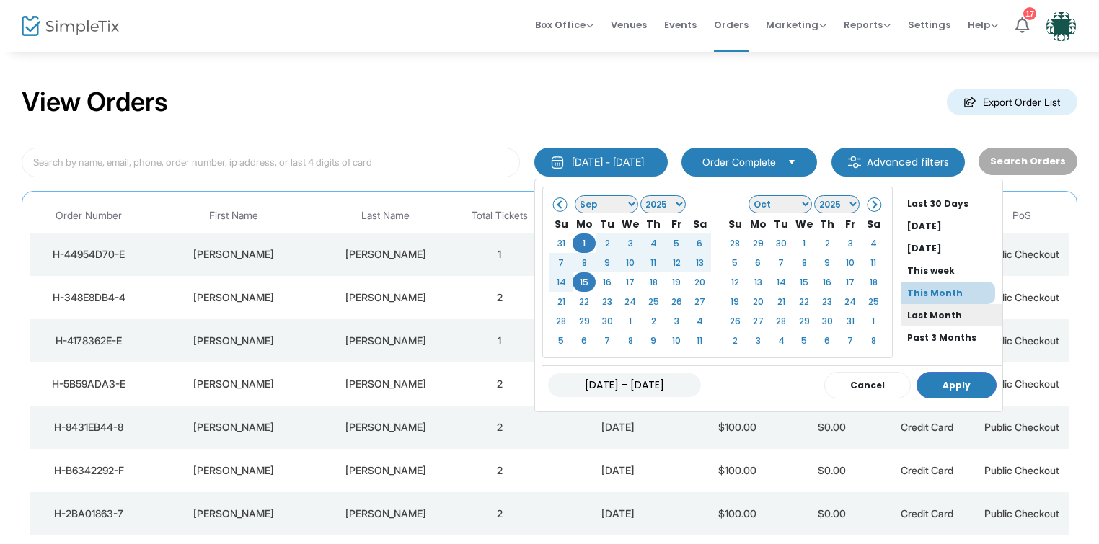  Describe the element at coordinates (386, 384) in the screenshot. I see `div: Loomis` at that location.